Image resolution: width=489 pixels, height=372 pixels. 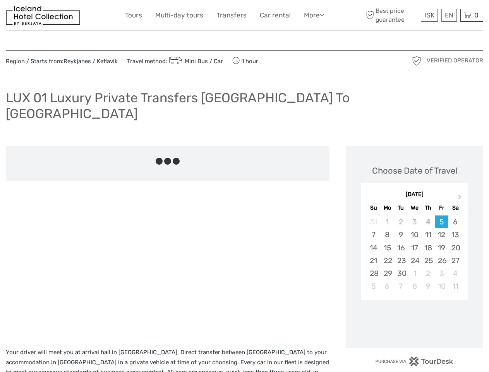 I want to click on a: Transfers, so click(x=232, y=15).